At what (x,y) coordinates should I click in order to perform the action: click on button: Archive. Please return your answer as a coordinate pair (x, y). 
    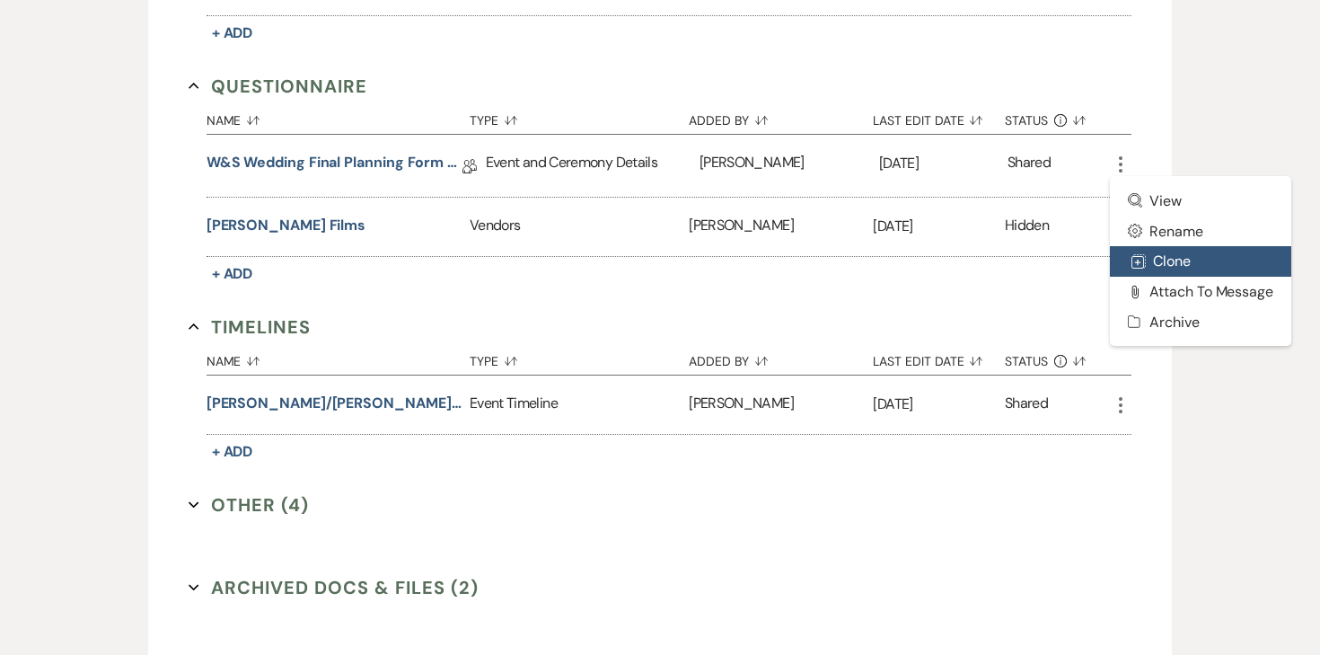
    Looking at the image, I should click on (1201, 322).